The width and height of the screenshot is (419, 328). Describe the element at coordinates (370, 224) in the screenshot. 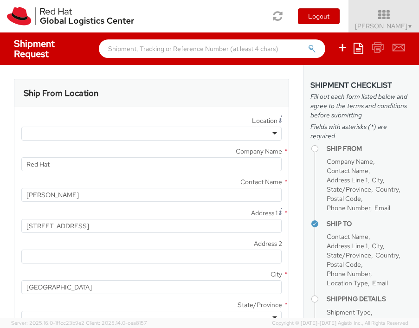

I see `h4: Ship To` at that location.